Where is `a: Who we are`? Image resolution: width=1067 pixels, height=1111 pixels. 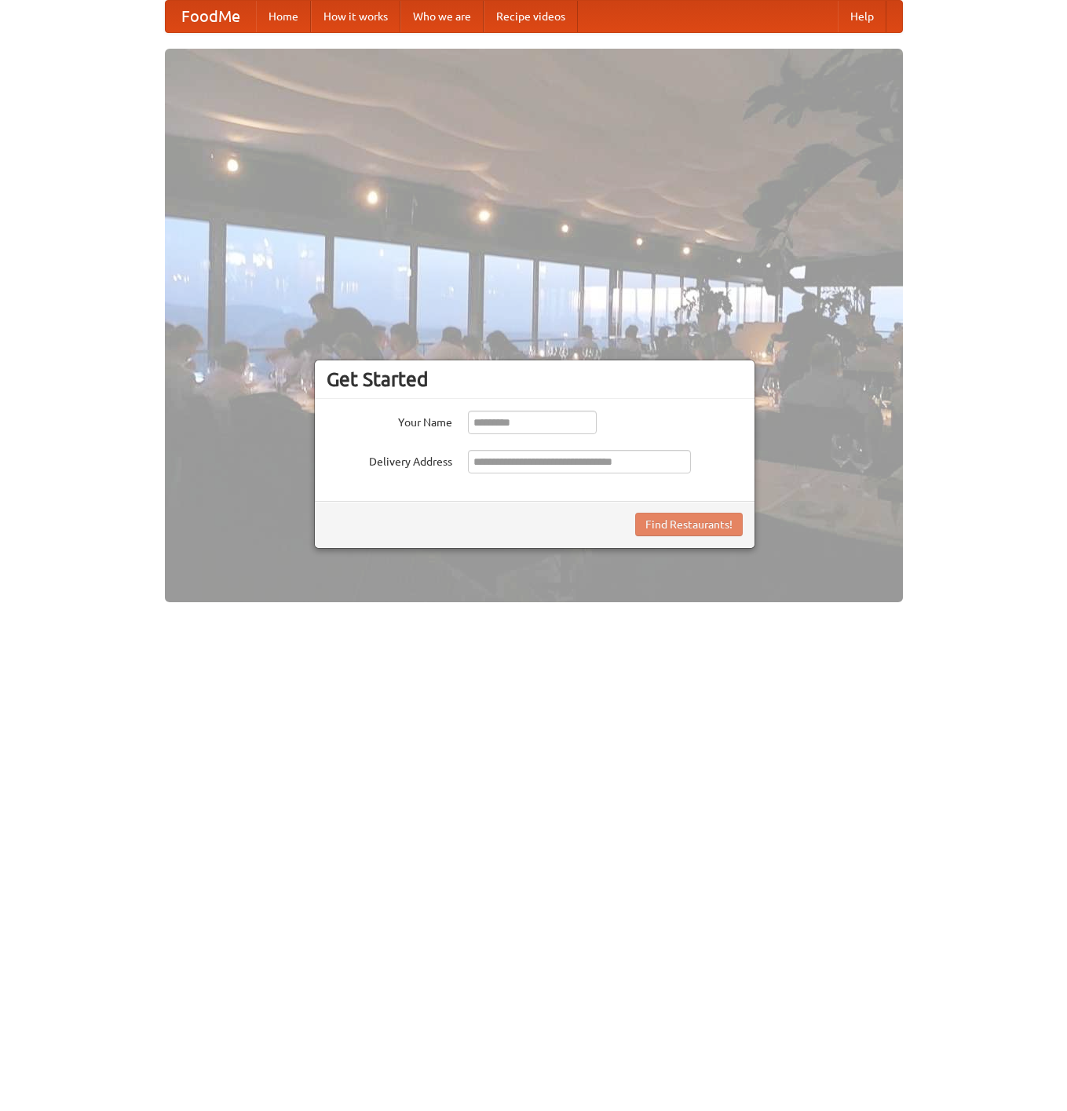
a: Who we are is located at coordinates (442, 16).